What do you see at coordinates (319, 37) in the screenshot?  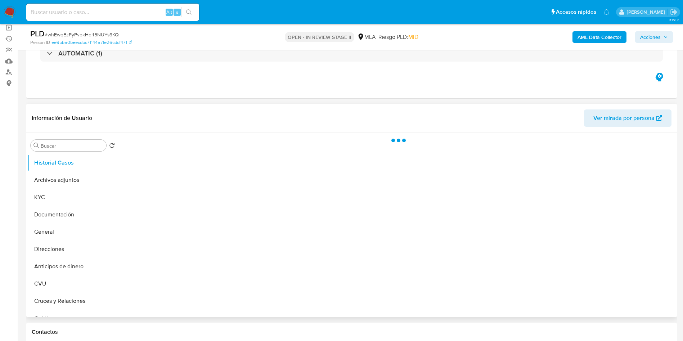 I see `p: OPEN - IN REVIEW STAGE II` at bounding box center [319, 37].